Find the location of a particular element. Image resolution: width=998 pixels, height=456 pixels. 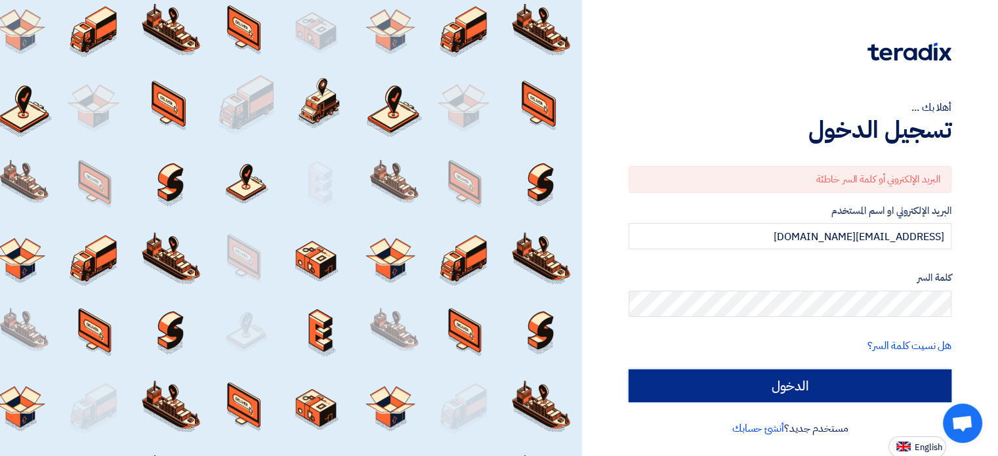

div: مستخدم جديد؟ is located at coordinates (790, 428).